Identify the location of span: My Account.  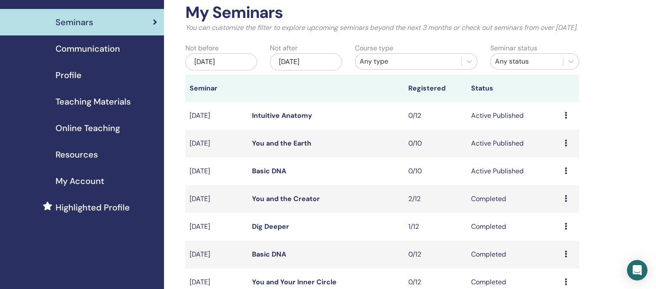
(80, 181).